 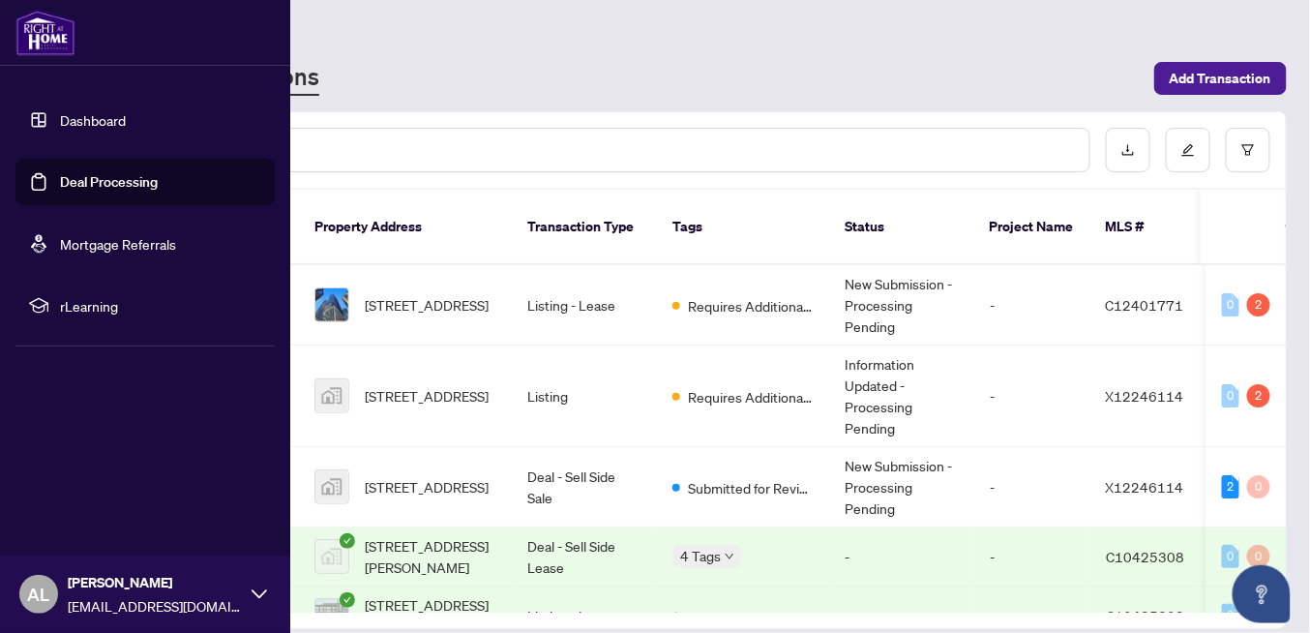 What do you see at coordinates (93, 120) in the screenshot?
I see `a: Dashboard` at bounding box center [93, 120].